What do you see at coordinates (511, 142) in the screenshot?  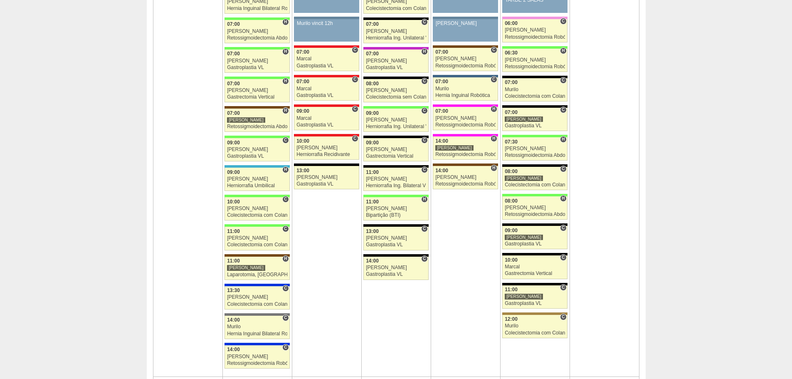 I see `span: 07:30` at bounding box center [511, 142].